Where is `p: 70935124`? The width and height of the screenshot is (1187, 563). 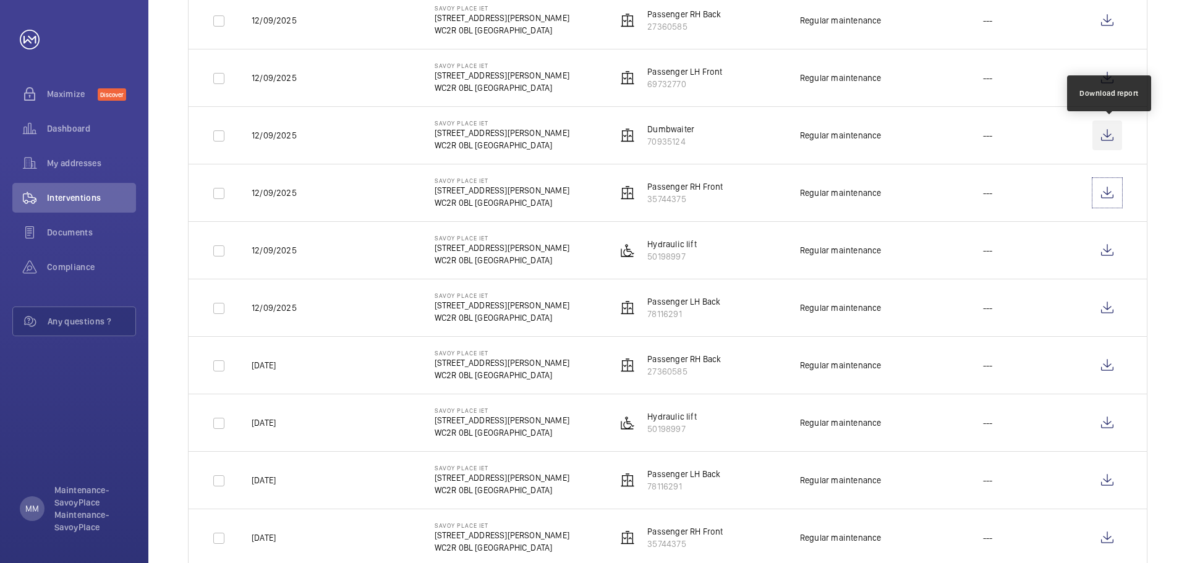
p: 70935124 is located at coordinates (671, 142).